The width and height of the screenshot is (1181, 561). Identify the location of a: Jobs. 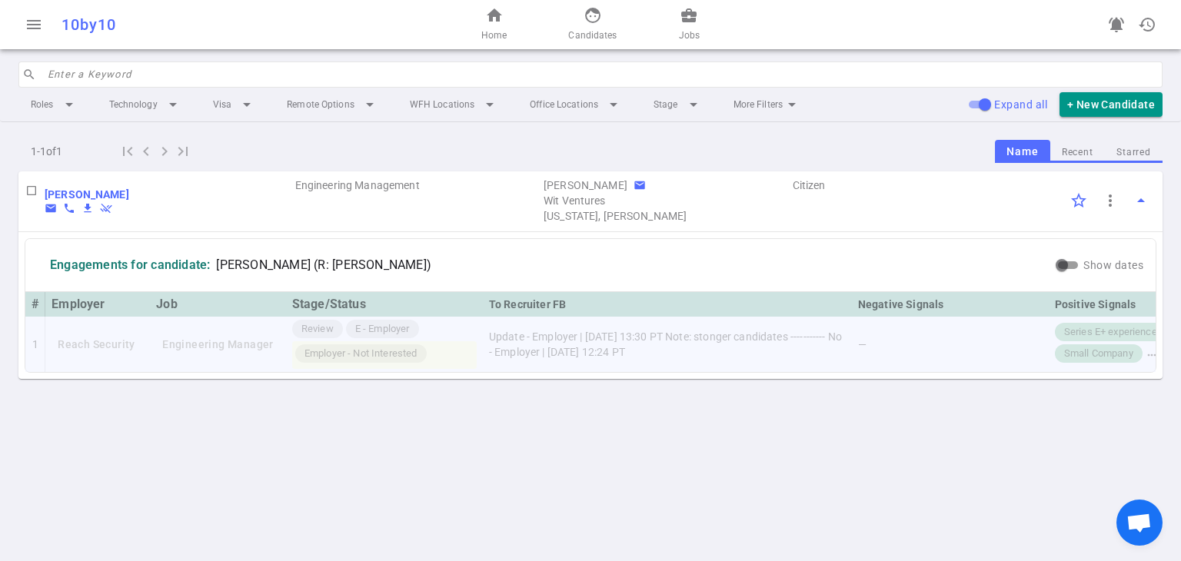
(689, 25).